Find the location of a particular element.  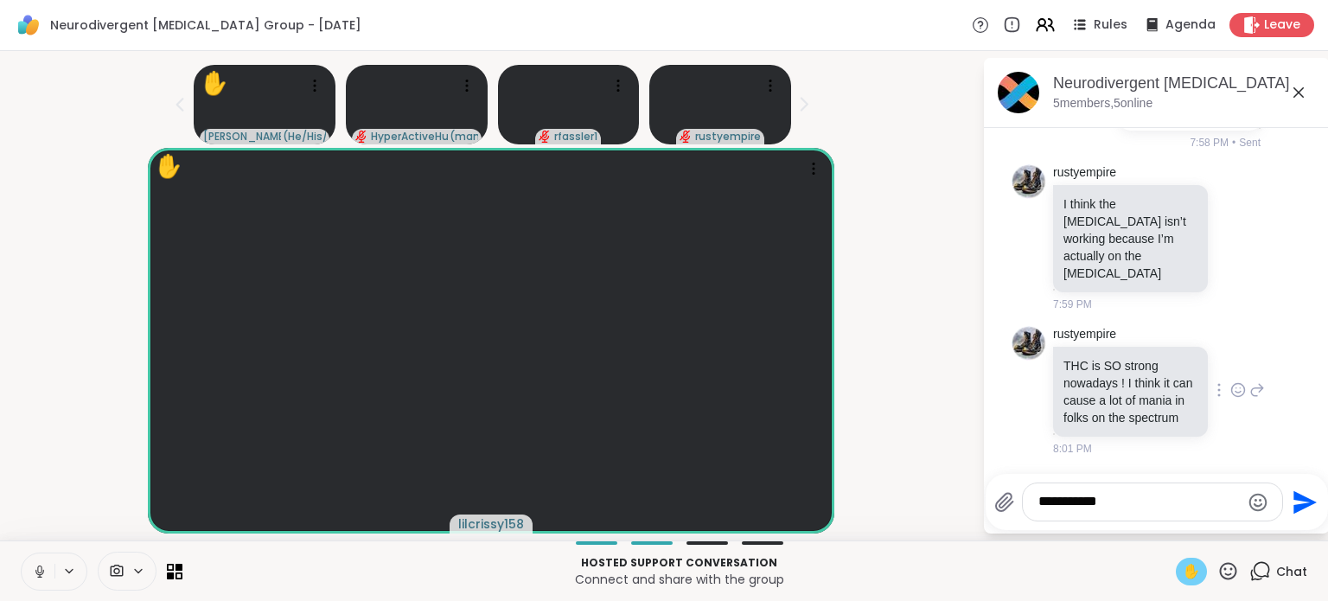

img: ShareWell Logomark is located at coordinates (29, 25).